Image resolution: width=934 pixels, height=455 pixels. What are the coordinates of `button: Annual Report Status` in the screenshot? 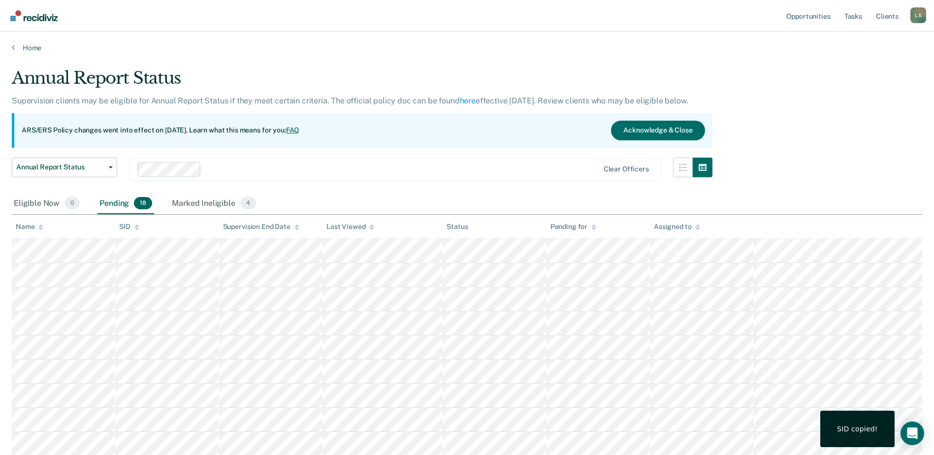 It's located at (64, 167).